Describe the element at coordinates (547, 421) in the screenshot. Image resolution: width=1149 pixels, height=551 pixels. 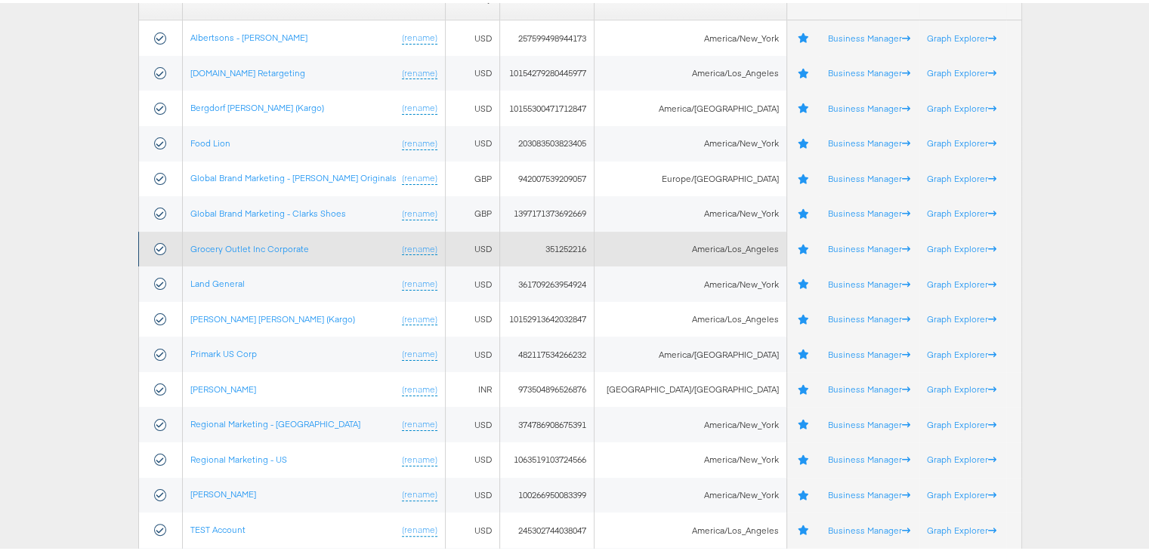
I see `td: 374786908675391` at that location.